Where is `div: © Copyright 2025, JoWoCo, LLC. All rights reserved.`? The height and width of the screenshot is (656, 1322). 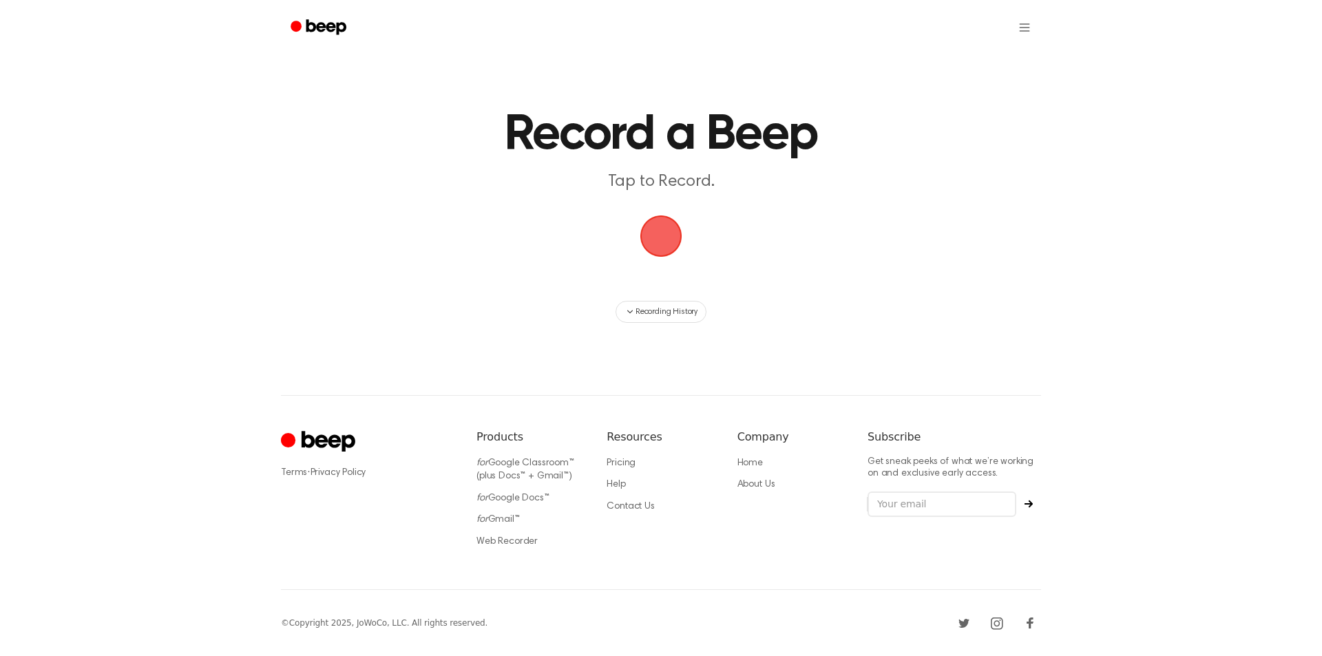
div: © Copyright 2025, JoWoCo, LLC. All rights reserved. is located at coordinates (384, 623).